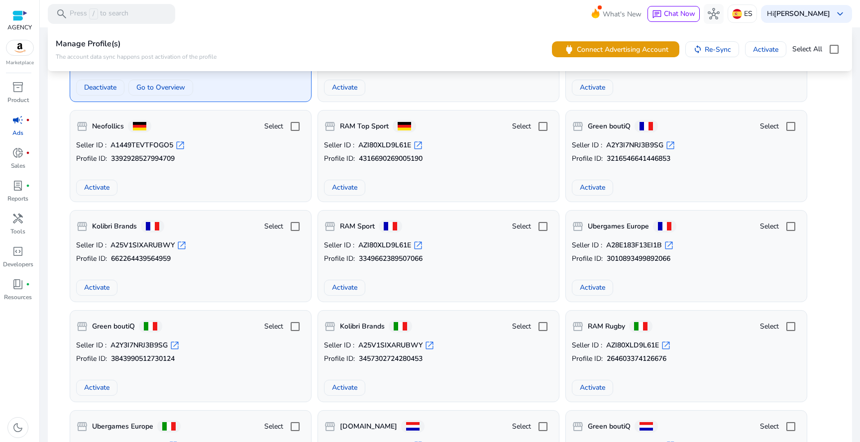  I want to click on p: Resources, so click(18, 297).